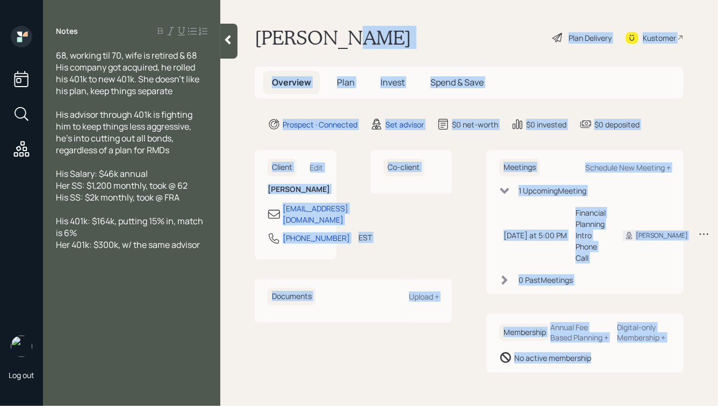 This screenshot has height=406, width=718. I want to click on div: 0 Past Meeting s, so click(545, 279).